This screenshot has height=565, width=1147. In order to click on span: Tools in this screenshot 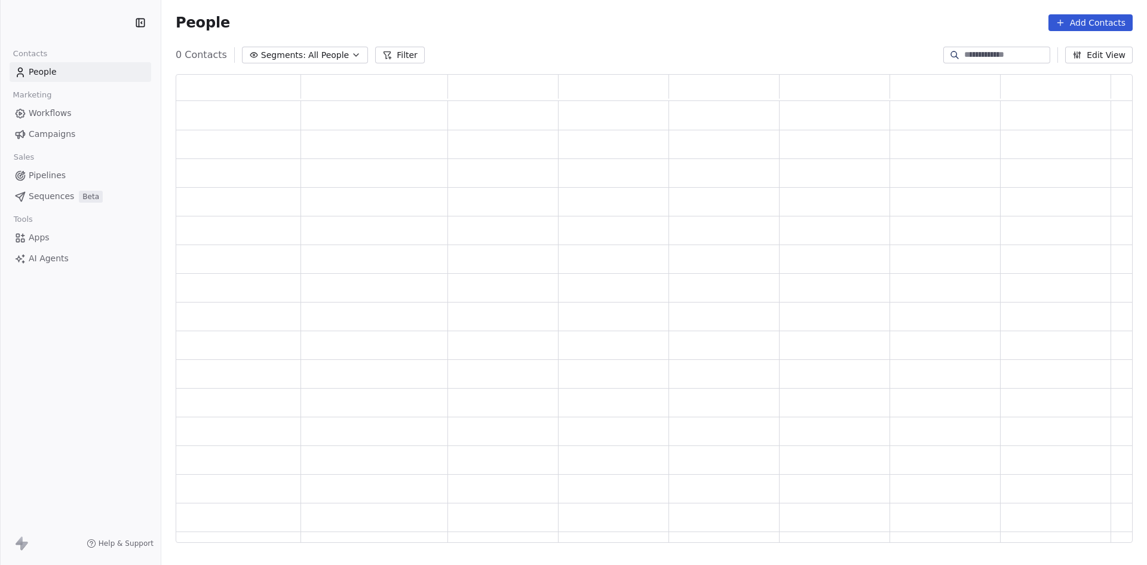, I will do `click(23, 219)`.